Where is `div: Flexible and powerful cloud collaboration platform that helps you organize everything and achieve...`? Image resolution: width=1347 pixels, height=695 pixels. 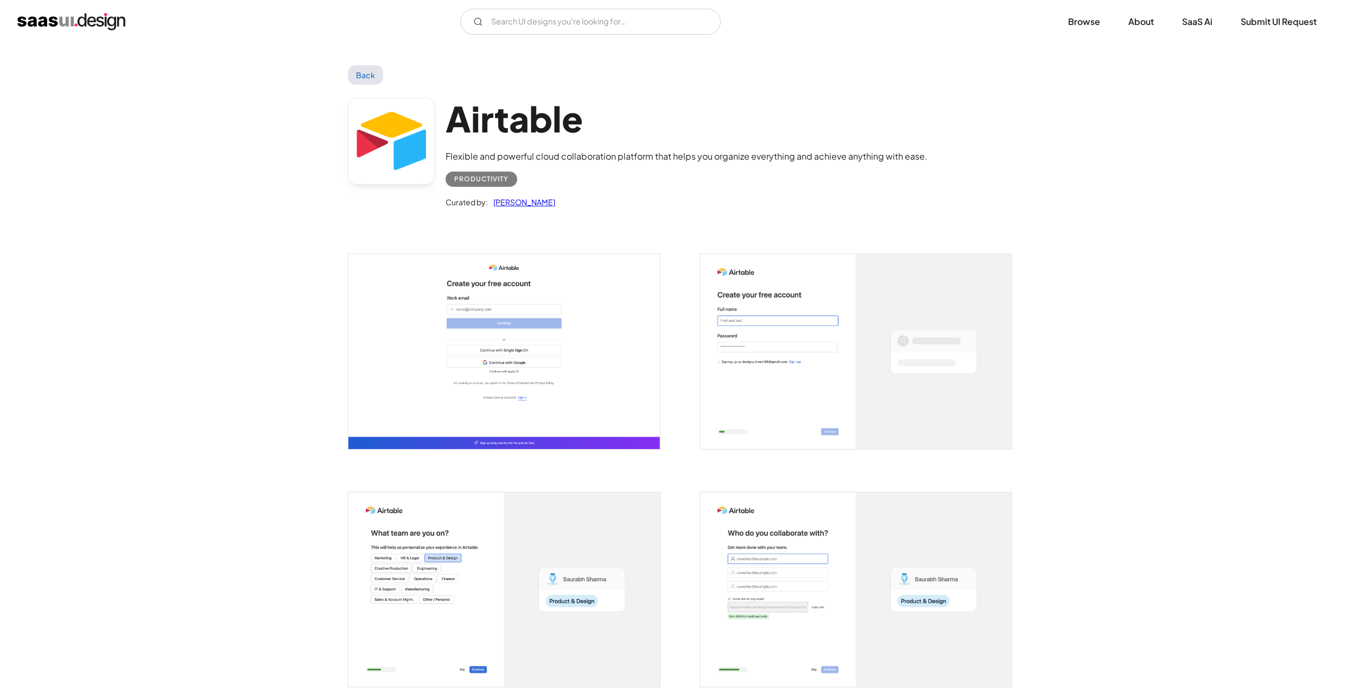
div: Flexible and powerful cloud collaboration platform that helps you organize everything and achieve... is located at coordinates (687, 156).